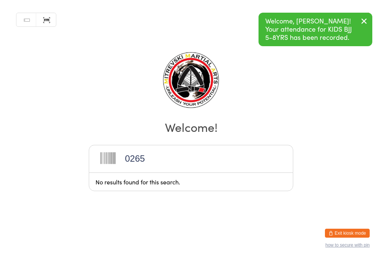 This screenshot has height=260, width=382. Describe the element at coordinates (347, 245) in the screenshot. I see `button: how to secure with pin` at that location.